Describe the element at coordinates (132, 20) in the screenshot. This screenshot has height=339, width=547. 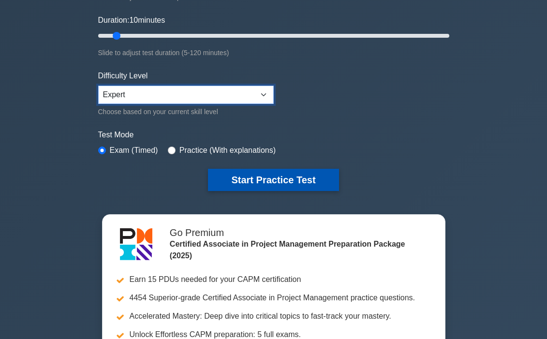
I see `label: Duration: minutes` at that location.